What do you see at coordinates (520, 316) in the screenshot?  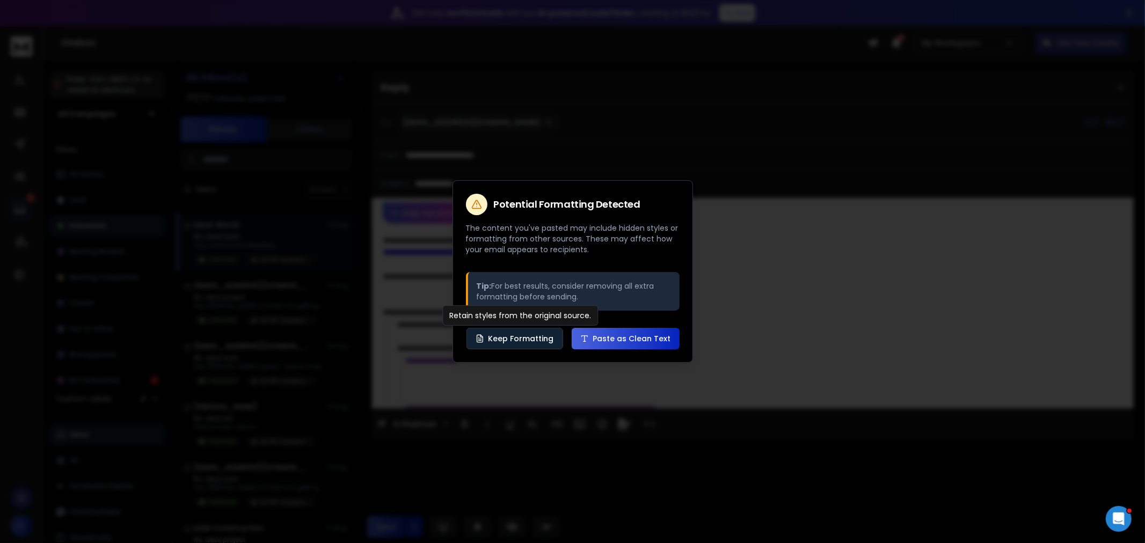 I see `div: Retain styles from the original source.` at bounding box center [520, 316].